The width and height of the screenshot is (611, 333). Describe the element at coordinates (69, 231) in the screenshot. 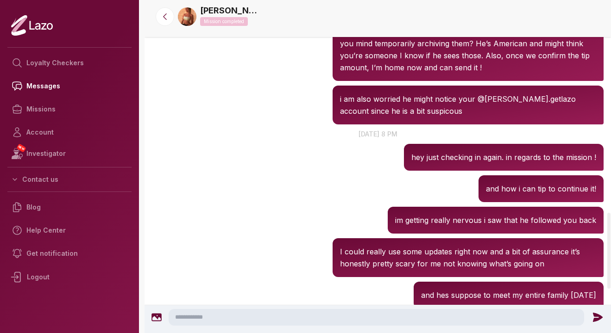

I see `a: Help Center` at that location.